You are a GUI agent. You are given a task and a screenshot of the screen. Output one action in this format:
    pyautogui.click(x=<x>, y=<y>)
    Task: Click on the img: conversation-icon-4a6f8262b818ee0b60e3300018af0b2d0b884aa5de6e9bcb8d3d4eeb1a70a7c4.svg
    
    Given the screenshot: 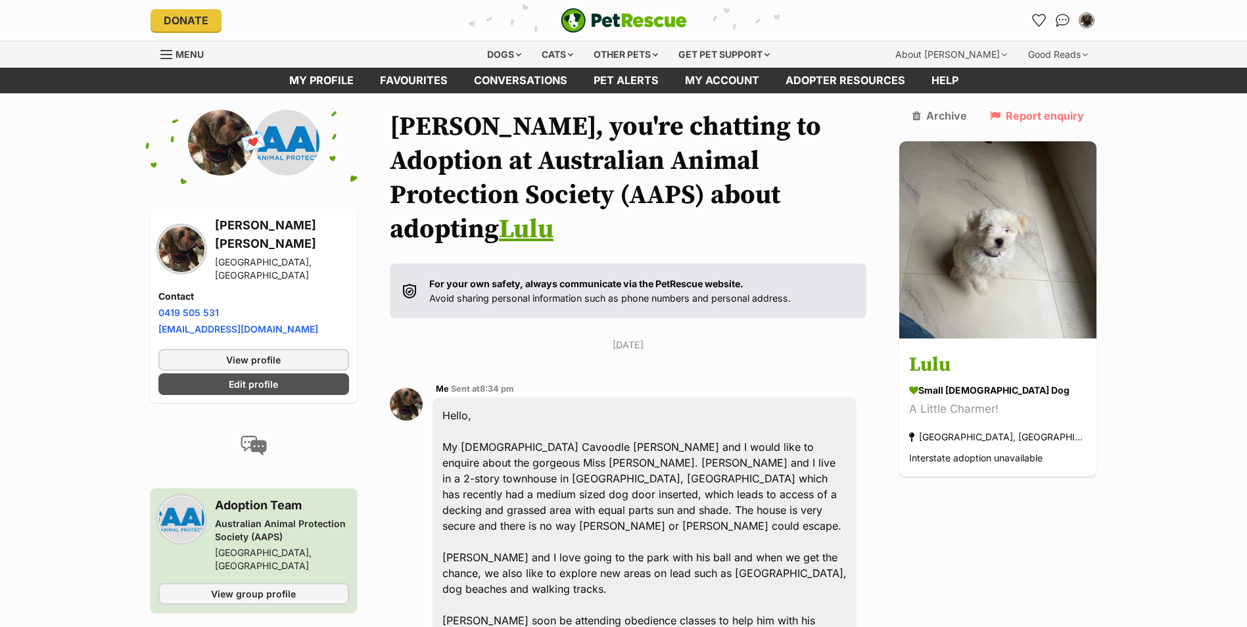 What is the action you would take?
    pyautogui.click(x=254, y=446)
    